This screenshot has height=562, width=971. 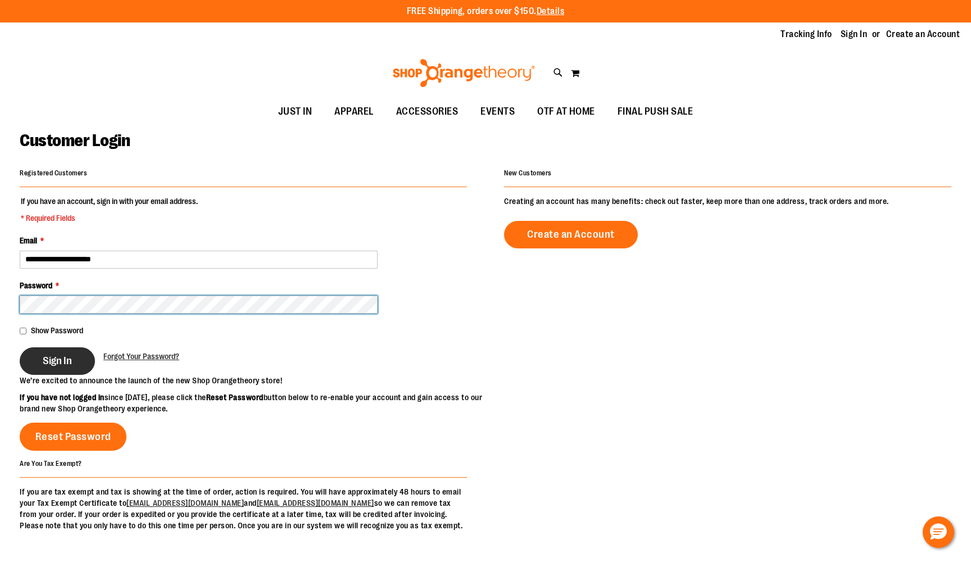 What do you see at coordinates (655, 111) in the screenshot?
I see `span: FINAL PUSH SALE` at bounding box center [655, 111].